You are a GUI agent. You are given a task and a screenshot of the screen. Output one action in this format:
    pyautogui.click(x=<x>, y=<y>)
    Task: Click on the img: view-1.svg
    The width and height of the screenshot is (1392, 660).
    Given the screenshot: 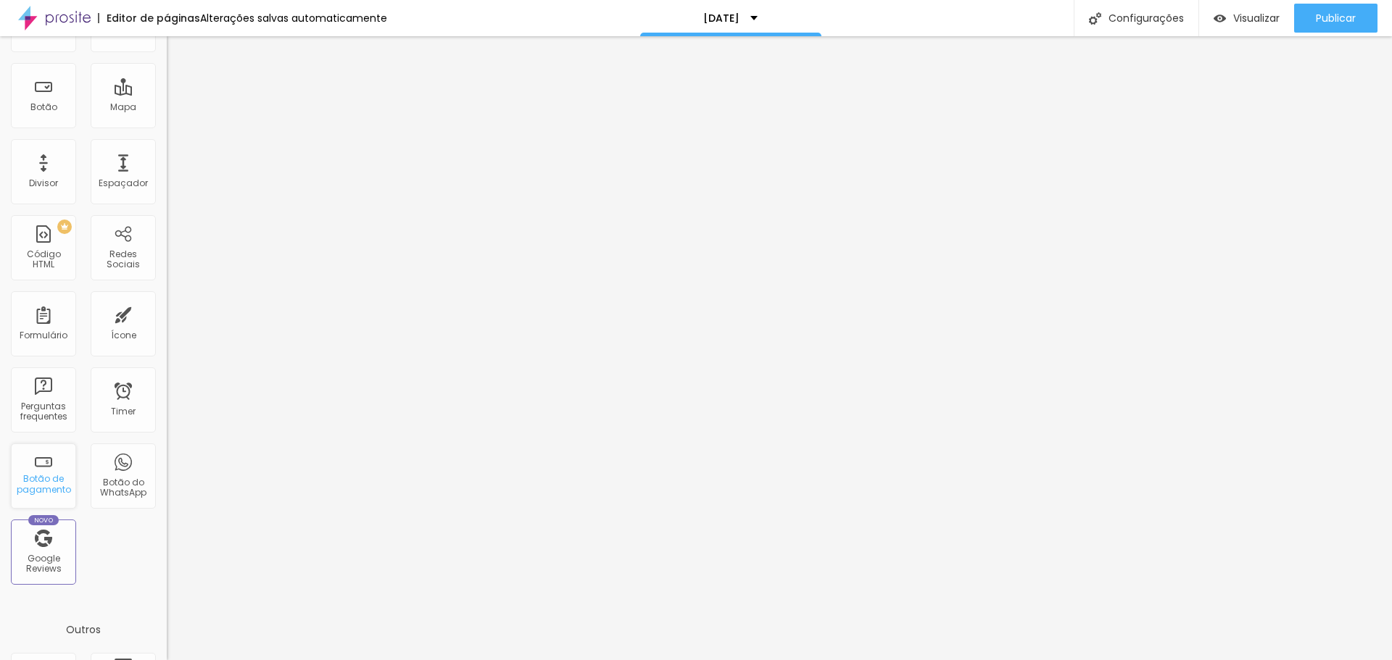 What is the action you would take?
    pyautogui.click(x=1219, y=18)
    